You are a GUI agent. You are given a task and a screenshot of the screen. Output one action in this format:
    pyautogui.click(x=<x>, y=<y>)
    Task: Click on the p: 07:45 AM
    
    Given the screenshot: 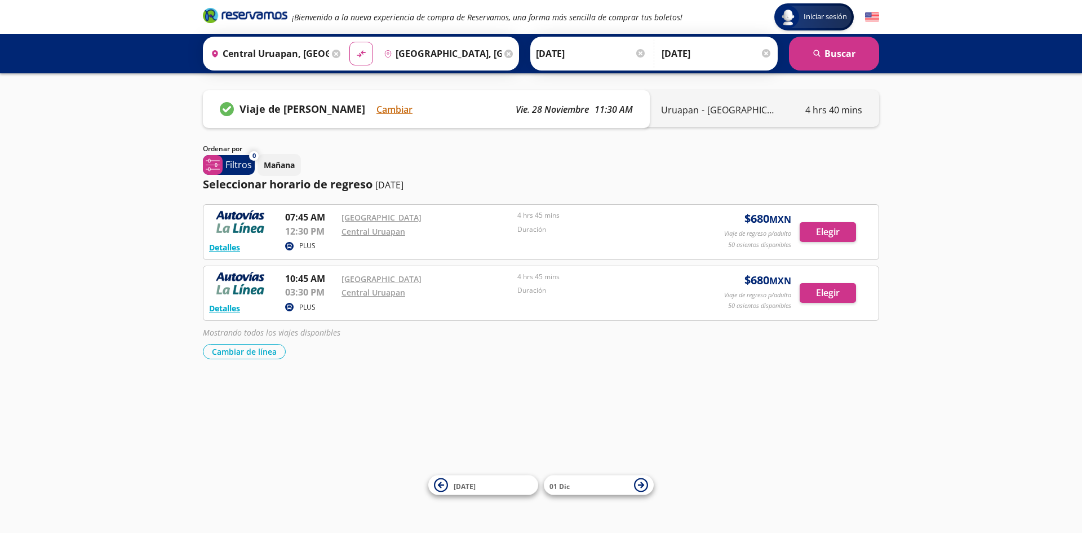 What is the action you would take?
    pyautogui.click(x=311, y=217)
    